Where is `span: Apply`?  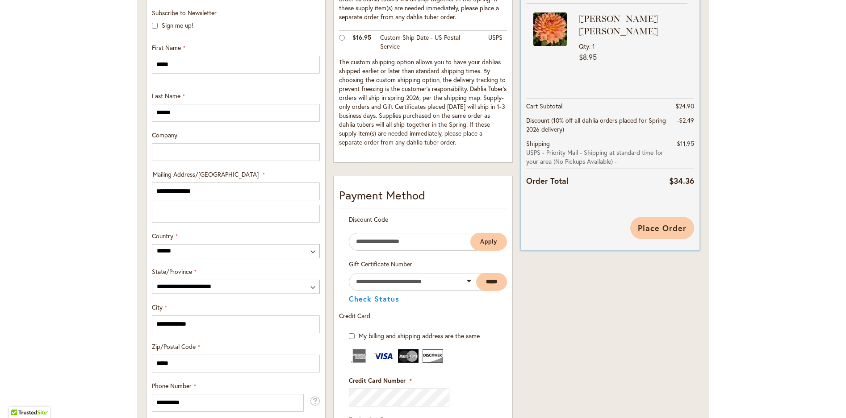
span: Apply is located at coordinates (488, 242).